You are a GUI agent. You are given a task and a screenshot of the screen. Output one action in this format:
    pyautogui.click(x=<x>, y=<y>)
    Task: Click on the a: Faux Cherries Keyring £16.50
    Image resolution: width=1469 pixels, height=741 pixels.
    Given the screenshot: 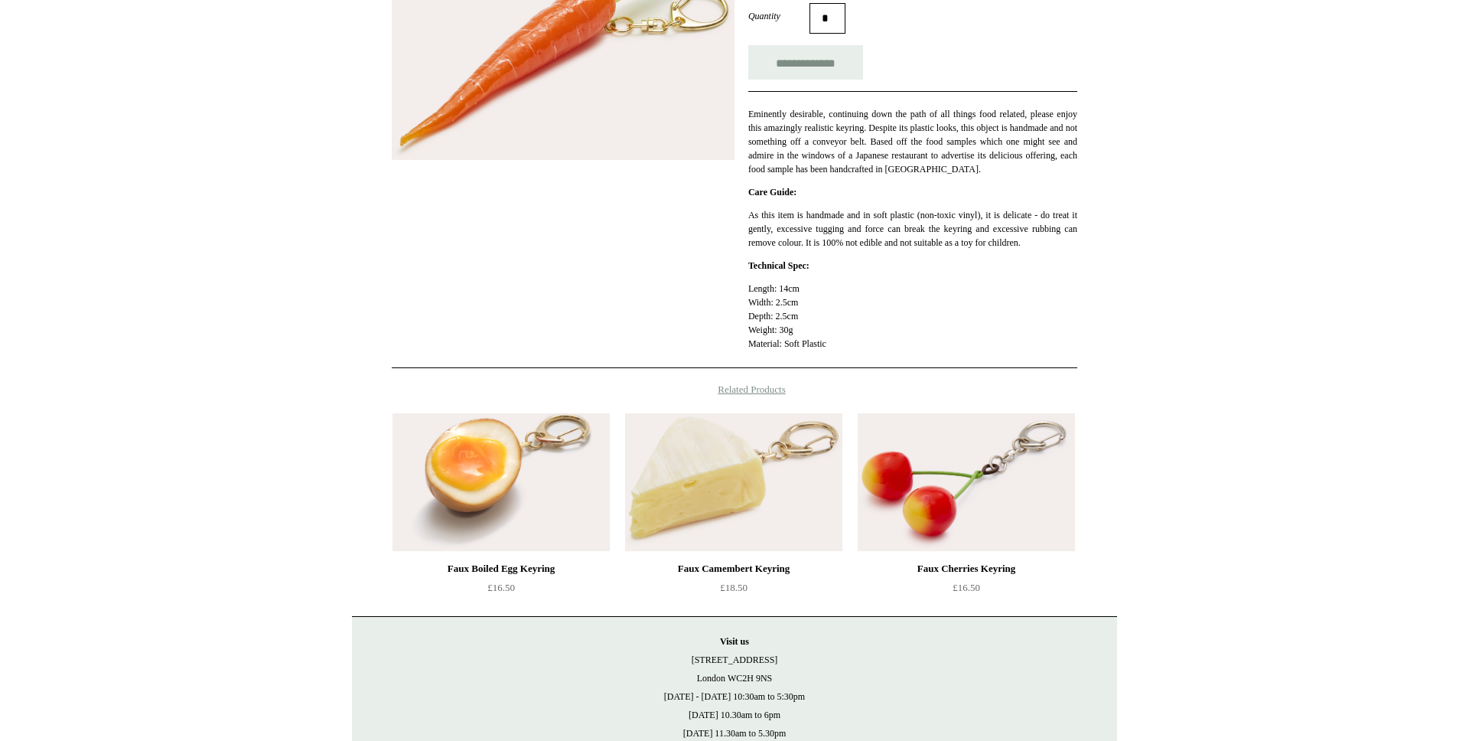 What is the action you would take?
    pyautogui.click(x=966, y=591)
    